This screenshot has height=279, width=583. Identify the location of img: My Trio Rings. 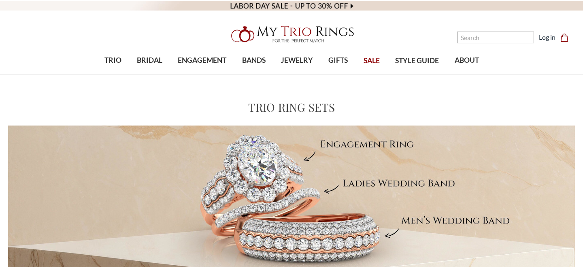
(291, 34).